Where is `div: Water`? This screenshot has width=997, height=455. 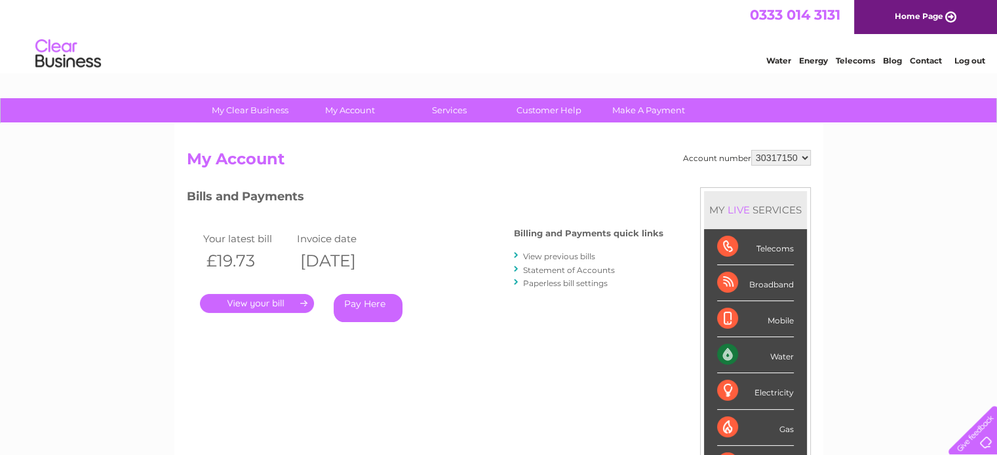 div: Water is located at coordinates (755, 355).